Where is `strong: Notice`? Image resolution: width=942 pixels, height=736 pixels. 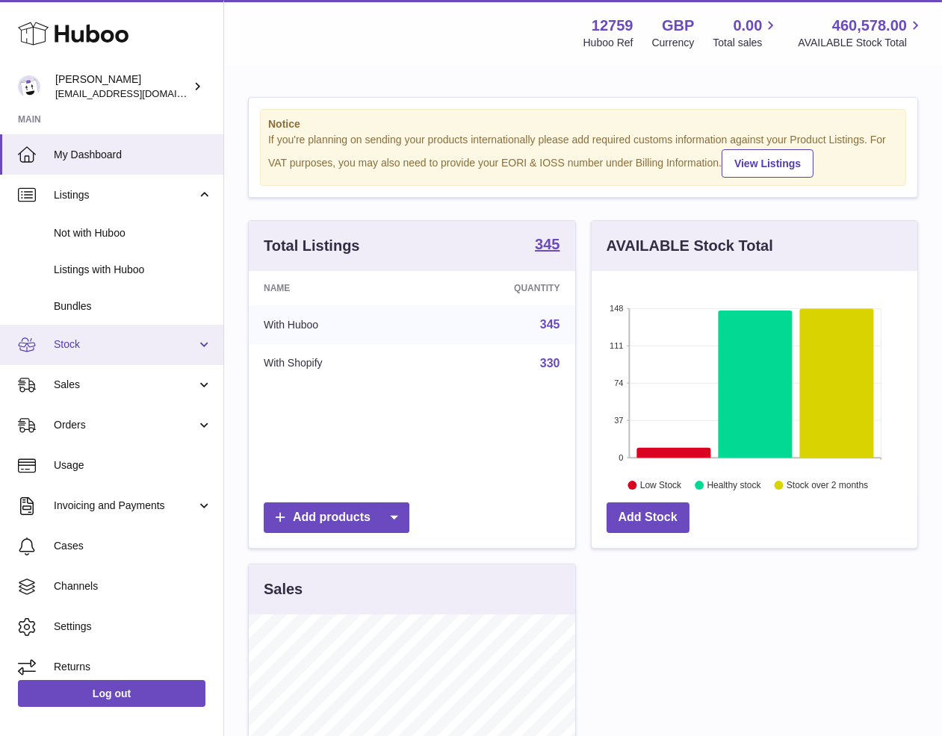 strong: Notice is located at coordinates (582, 124).